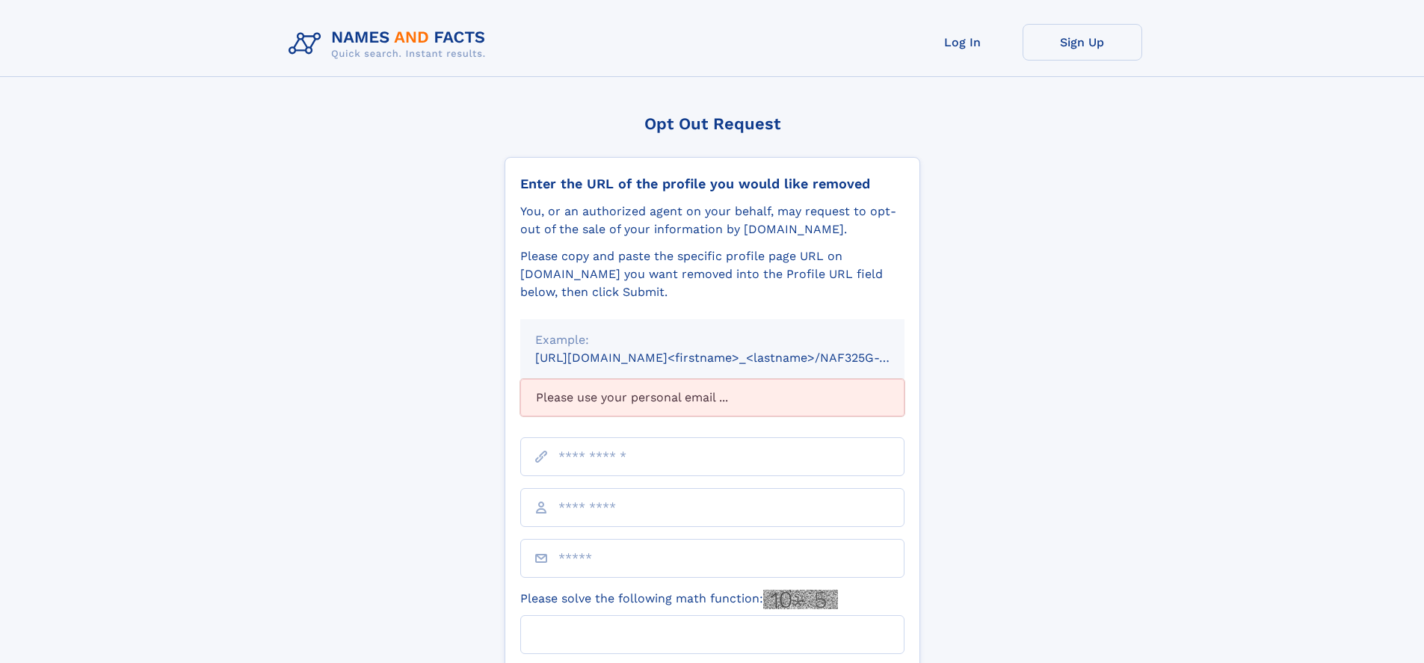  I want to click on div: Enter the URL of the profile you would like removed, so click(712, 184).